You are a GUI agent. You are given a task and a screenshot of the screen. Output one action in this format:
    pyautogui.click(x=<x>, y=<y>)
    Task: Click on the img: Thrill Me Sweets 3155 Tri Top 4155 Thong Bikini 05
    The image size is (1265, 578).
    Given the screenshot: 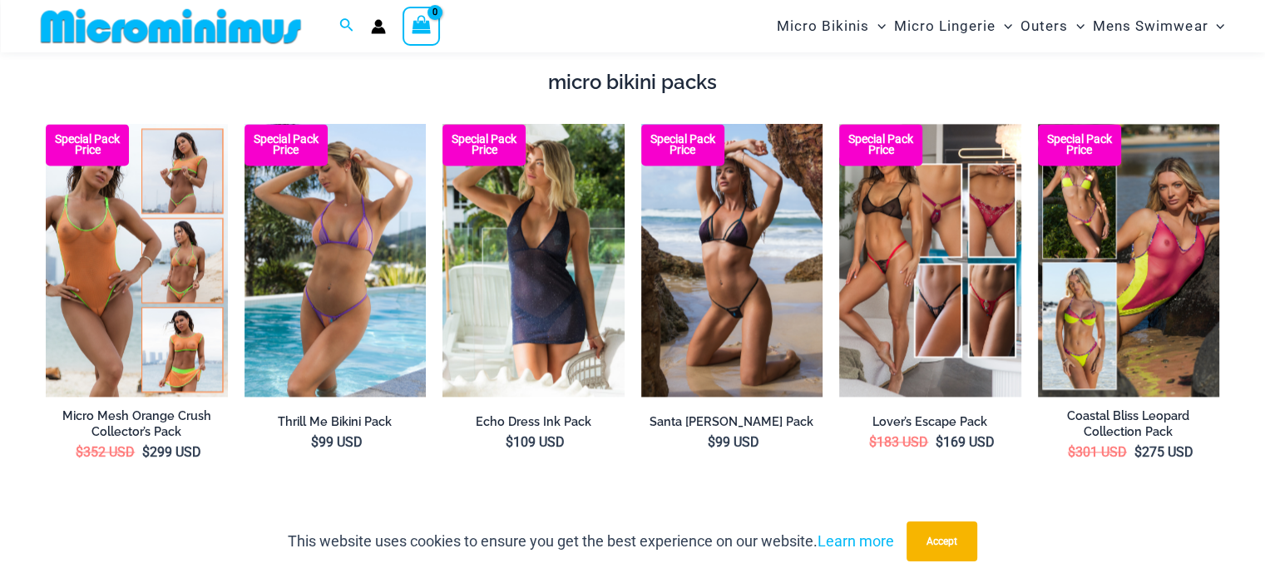 What is the action you would take?
    pyautogui.click(x=335, y=260)
    